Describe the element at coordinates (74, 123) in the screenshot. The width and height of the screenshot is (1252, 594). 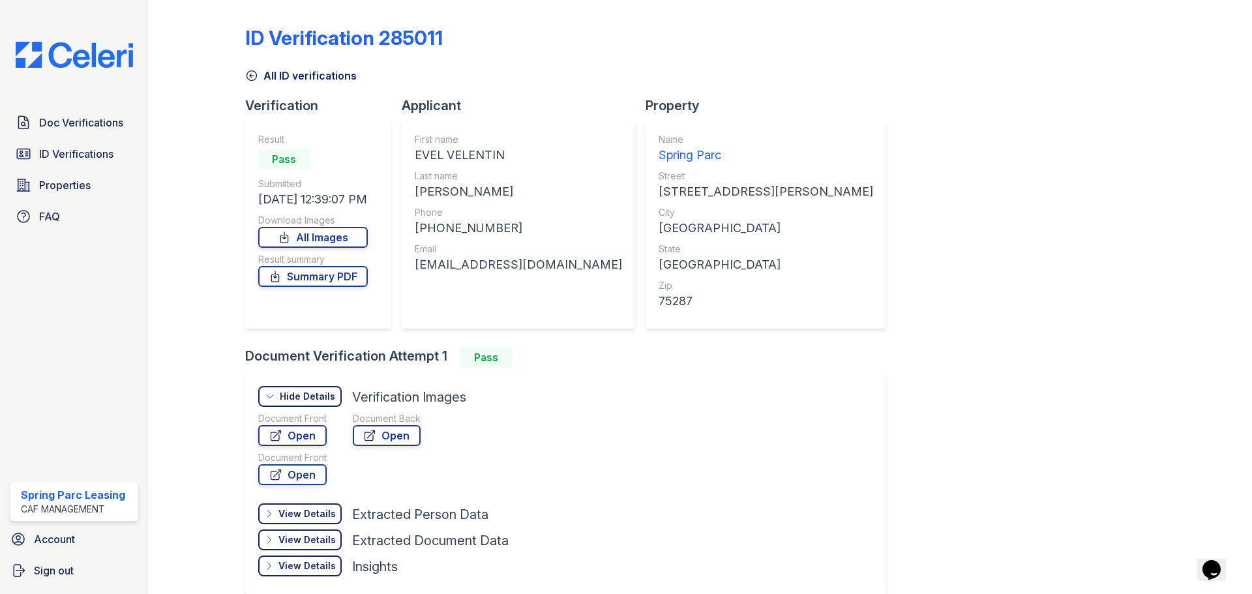
I see `a: Doc Verifications` at that location.